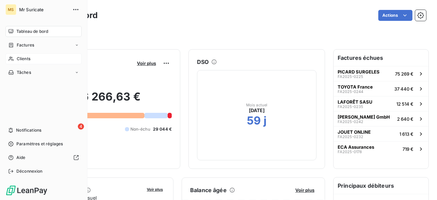  I want to click on span: Tableau de bord, so click(32, 31).